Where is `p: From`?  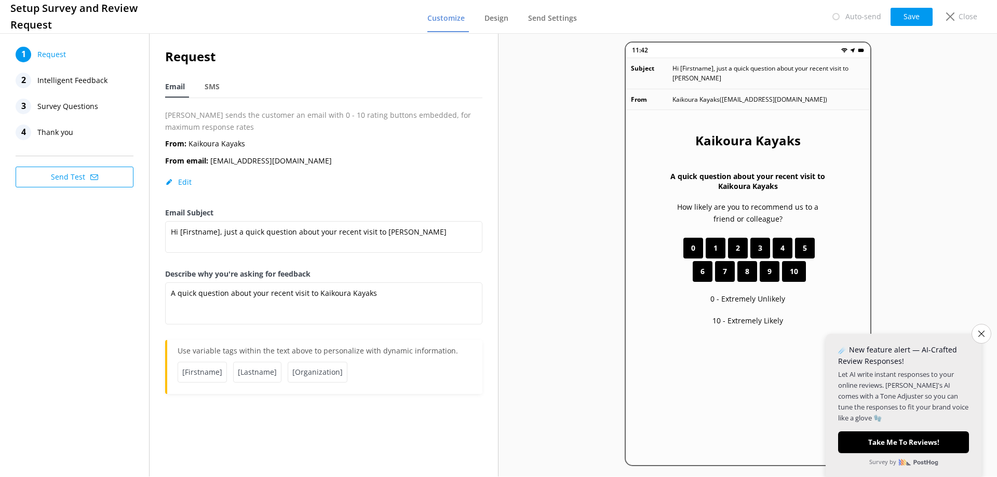
p: From is located at coordinates (651, 99).